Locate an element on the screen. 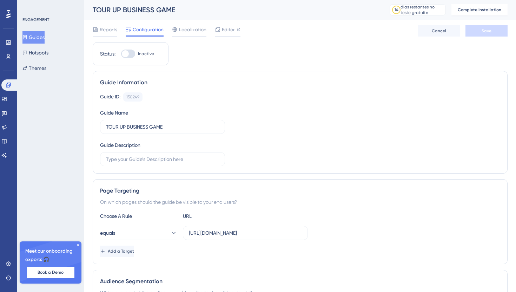  span: Configuration is located at coordinates (148, 29).